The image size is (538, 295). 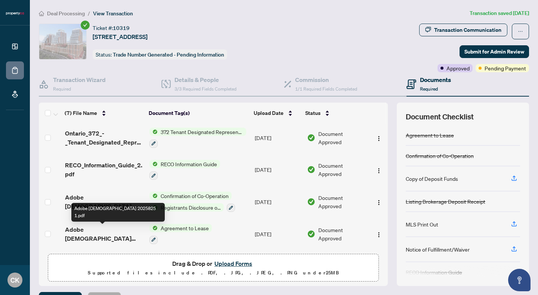 I want to click on span: Submit for Admin Review, so click(x=495, y=52).